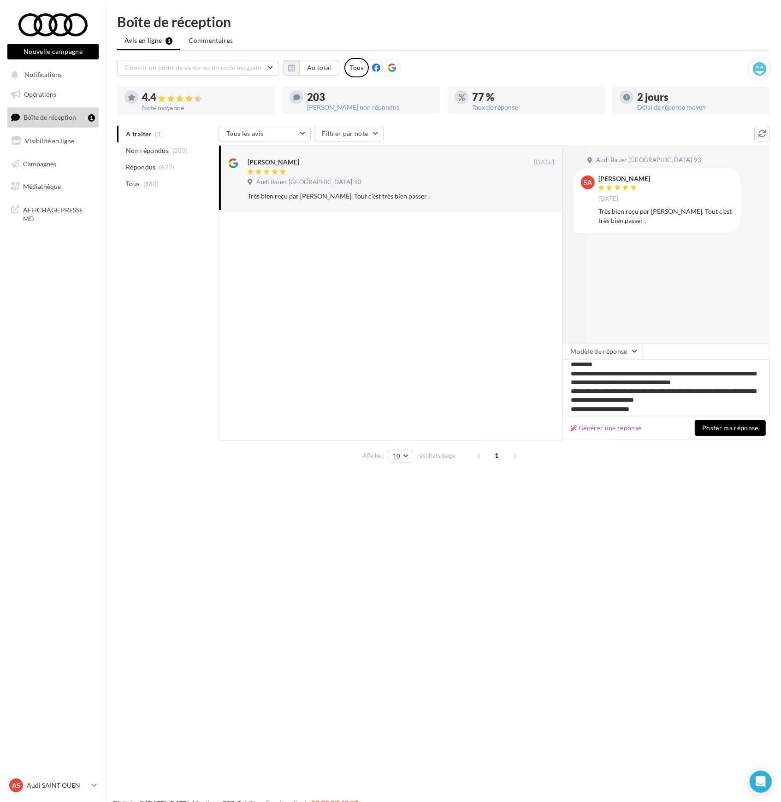  What do you see at coordinates (53, 94) in the screenshot?
I see `a: Opérations` at bounding box center [53, 94].